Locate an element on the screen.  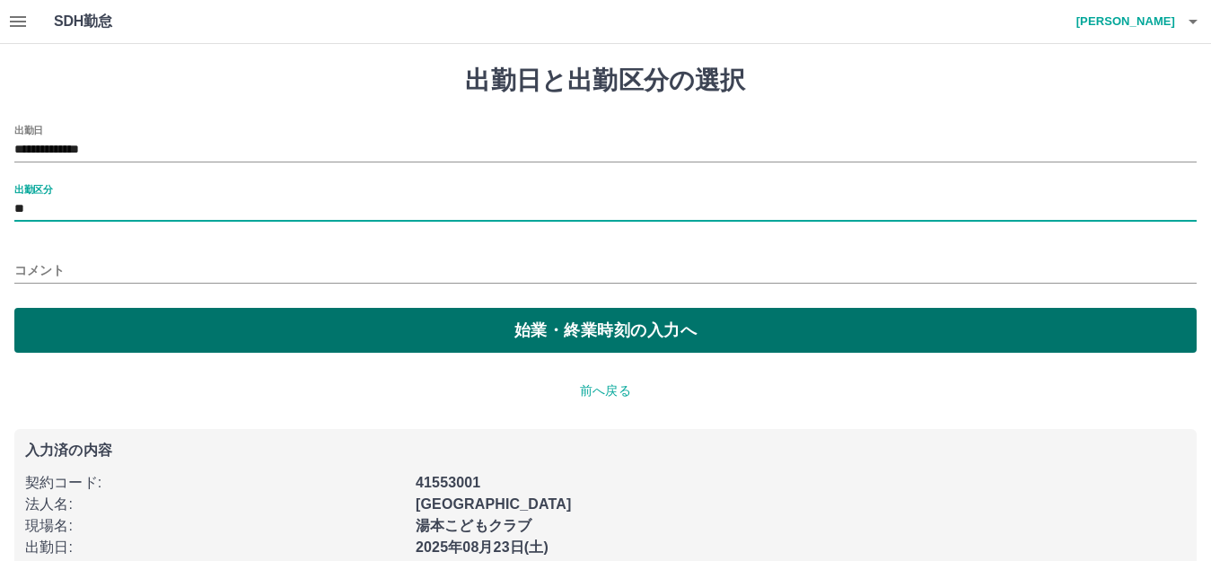
p: 入力済の内容 is located at coordinates (605, 451).